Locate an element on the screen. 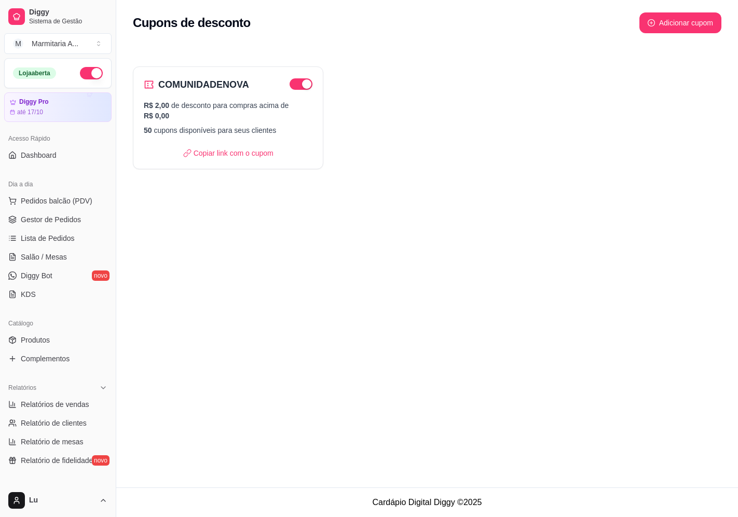  span: R$ 0,00 is located at coordinates (156, 116).